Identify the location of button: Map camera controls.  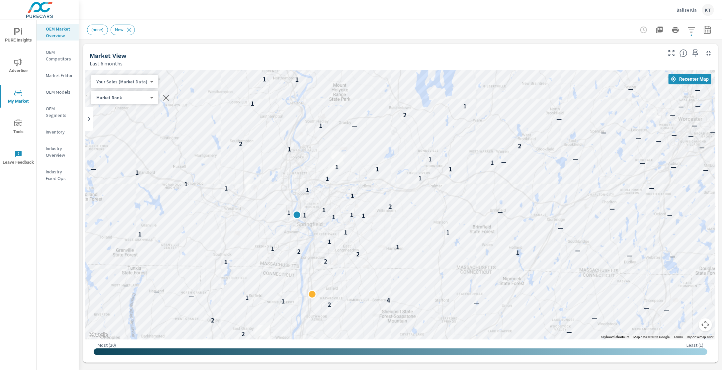
(706, 325).